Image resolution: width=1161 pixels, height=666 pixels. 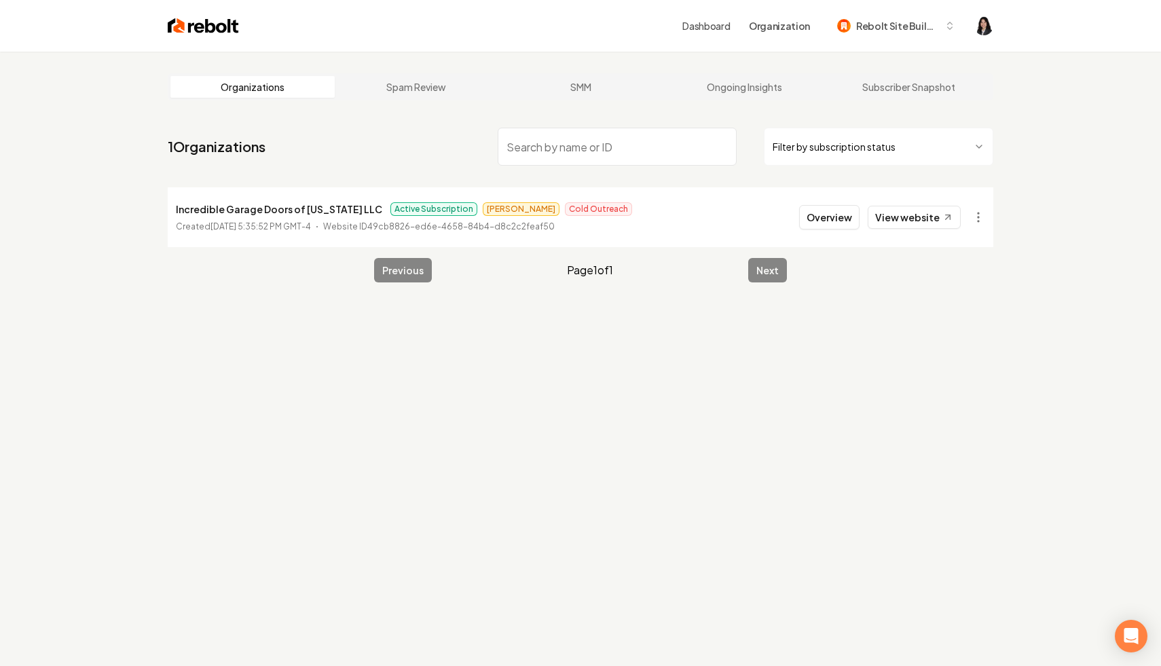 What do you see at coordinates (439, 227) in the screenshot?
I see `p: Website ID 49cb8826-ed6e-4658-84b4-d8c2c2feaf50` at bounding box center [439, 227].